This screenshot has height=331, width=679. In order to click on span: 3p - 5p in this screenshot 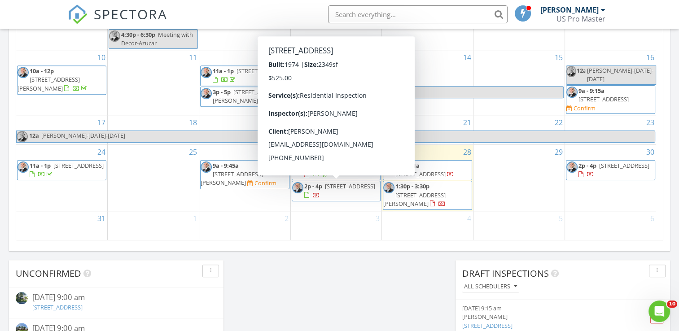, I will do `click(222, 92)`.